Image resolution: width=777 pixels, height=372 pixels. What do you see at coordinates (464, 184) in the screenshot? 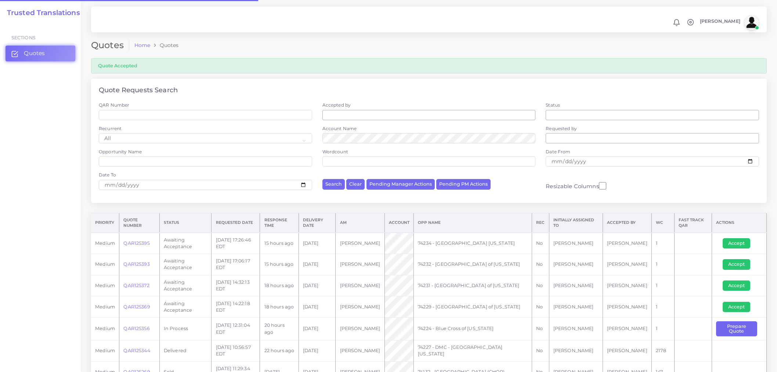
I see `button: Pending PM Actions` at bounding box center [464, 184].